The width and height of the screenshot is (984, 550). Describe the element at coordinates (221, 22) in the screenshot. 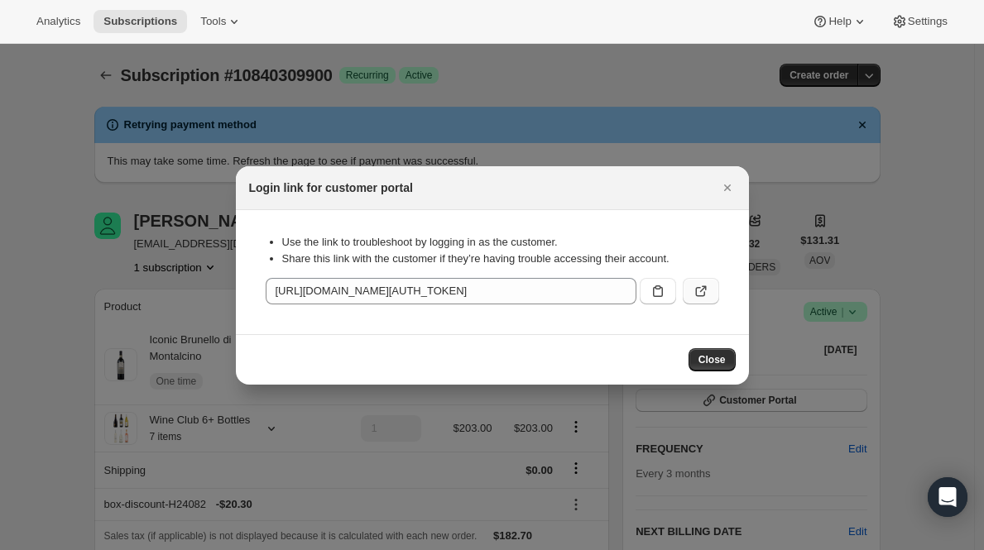

I see `button: Tools` at that location.